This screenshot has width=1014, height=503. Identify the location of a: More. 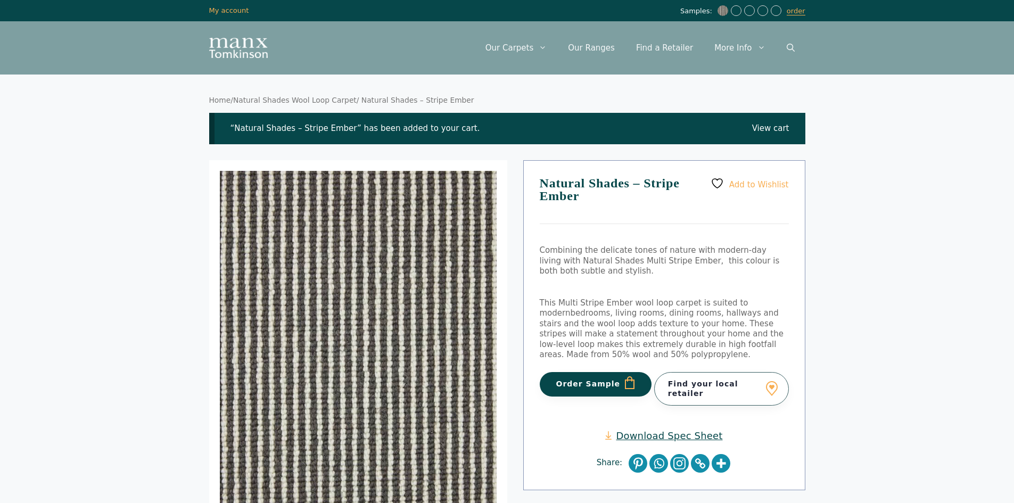
(721, 463).